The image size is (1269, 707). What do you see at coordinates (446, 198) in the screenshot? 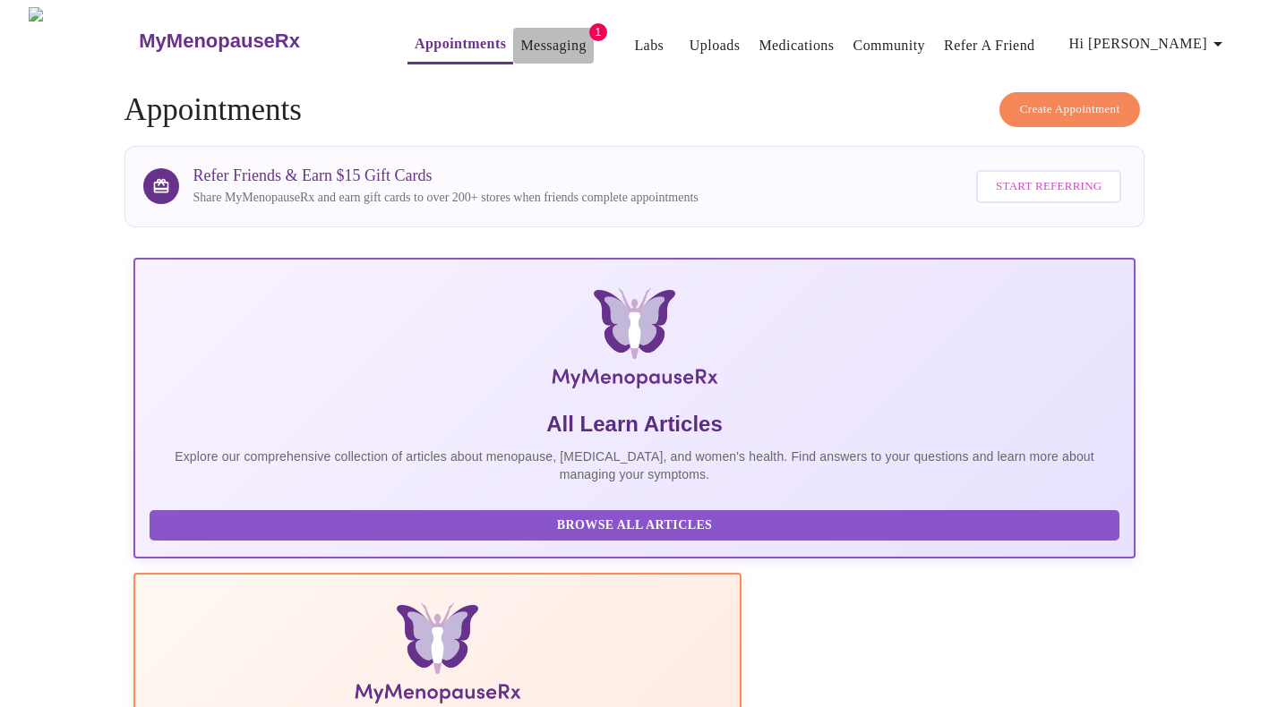
I see `p: Share MyMenopauseRx and earn gift cards to over 200+ stores when friends complete appointments` at bounding box center [446, 198].